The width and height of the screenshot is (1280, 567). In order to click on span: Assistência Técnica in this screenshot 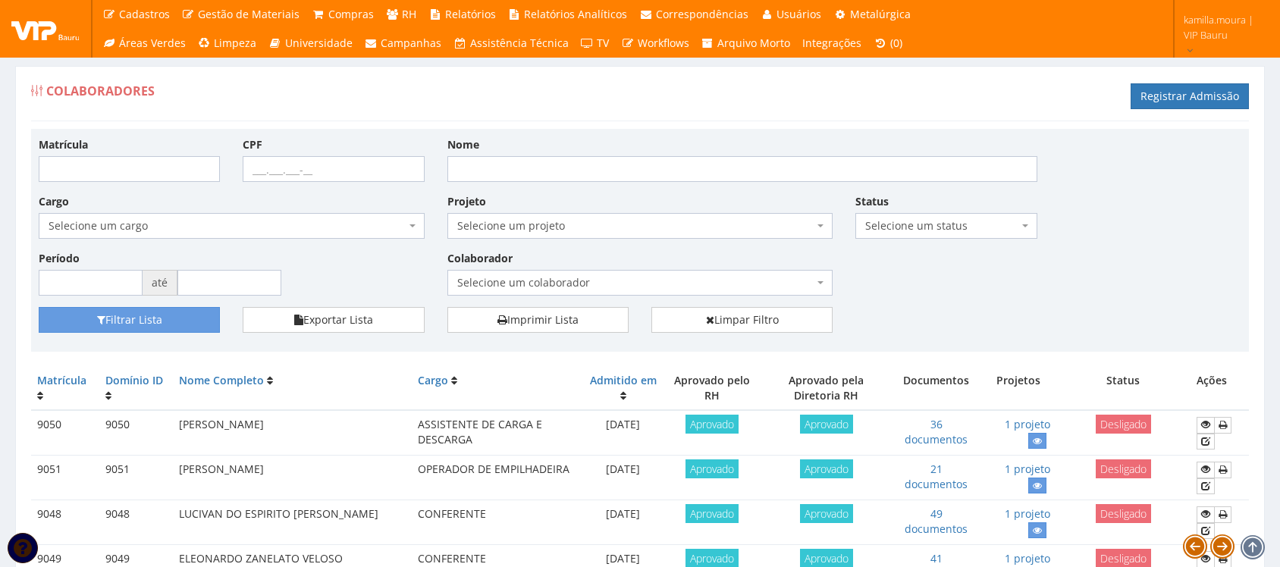, I will do `click(519, 42)`.